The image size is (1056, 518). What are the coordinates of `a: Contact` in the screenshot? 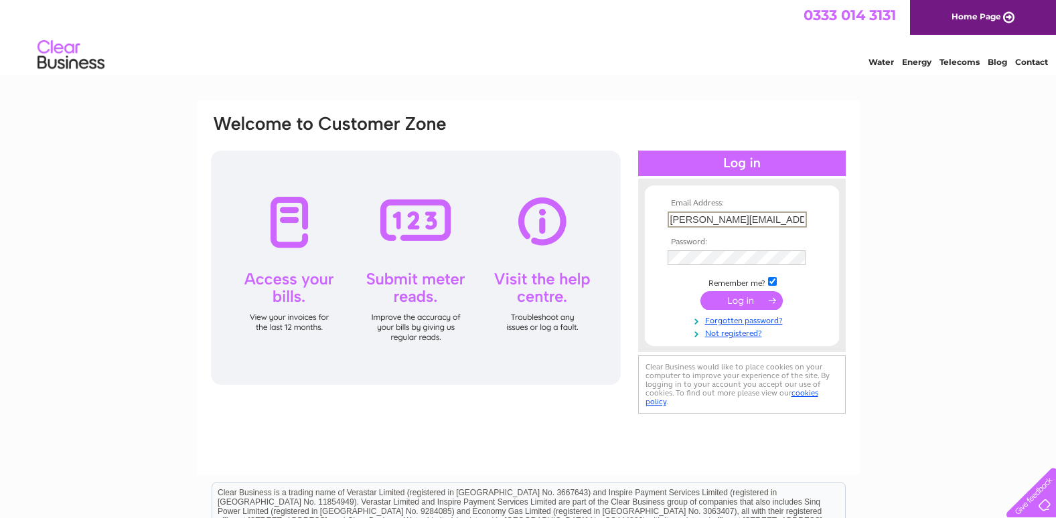 It's located at (1031, 62).